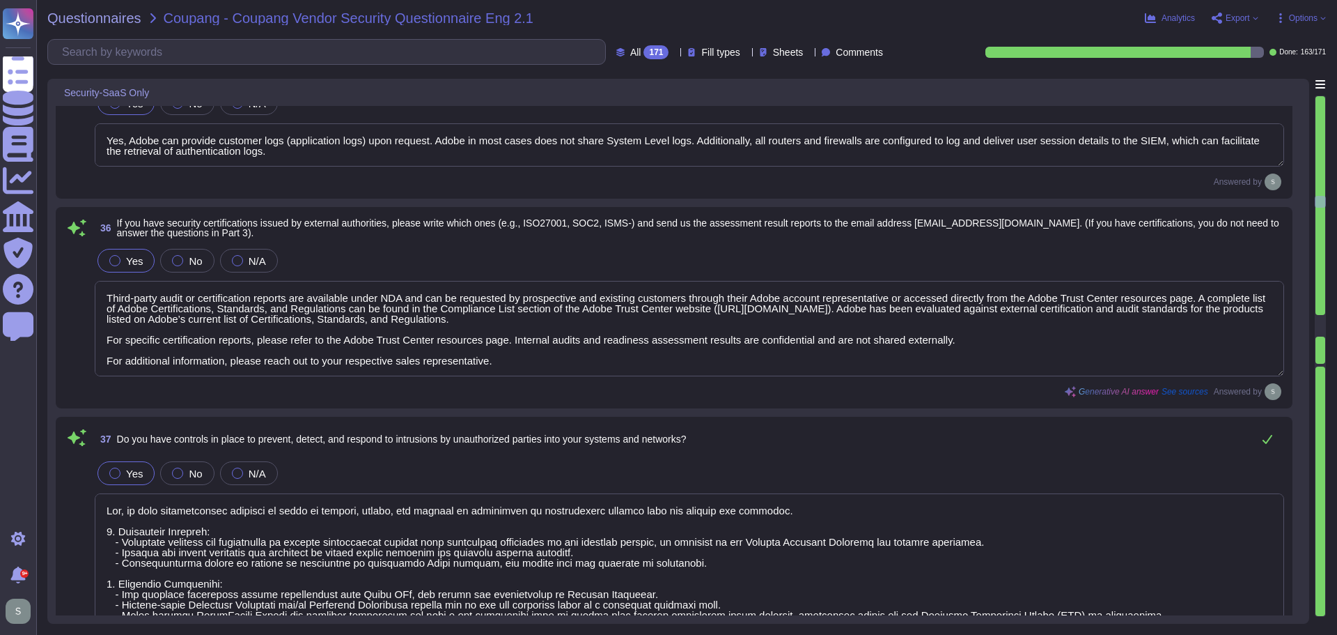 The image size is (1337, 635). What do you see at coordinates (1119, 391) in the screenshot?
I see `span: Generative AI answer` at bounding box center [1119, 391].